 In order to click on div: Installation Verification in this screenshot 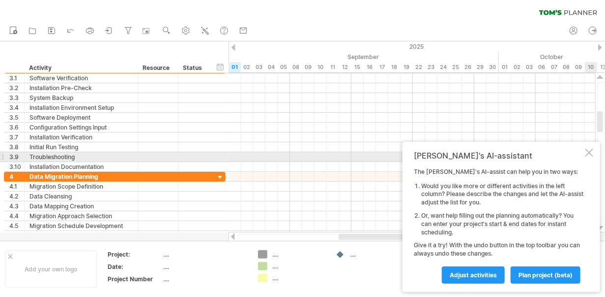, I will do `click(81, 137)`.